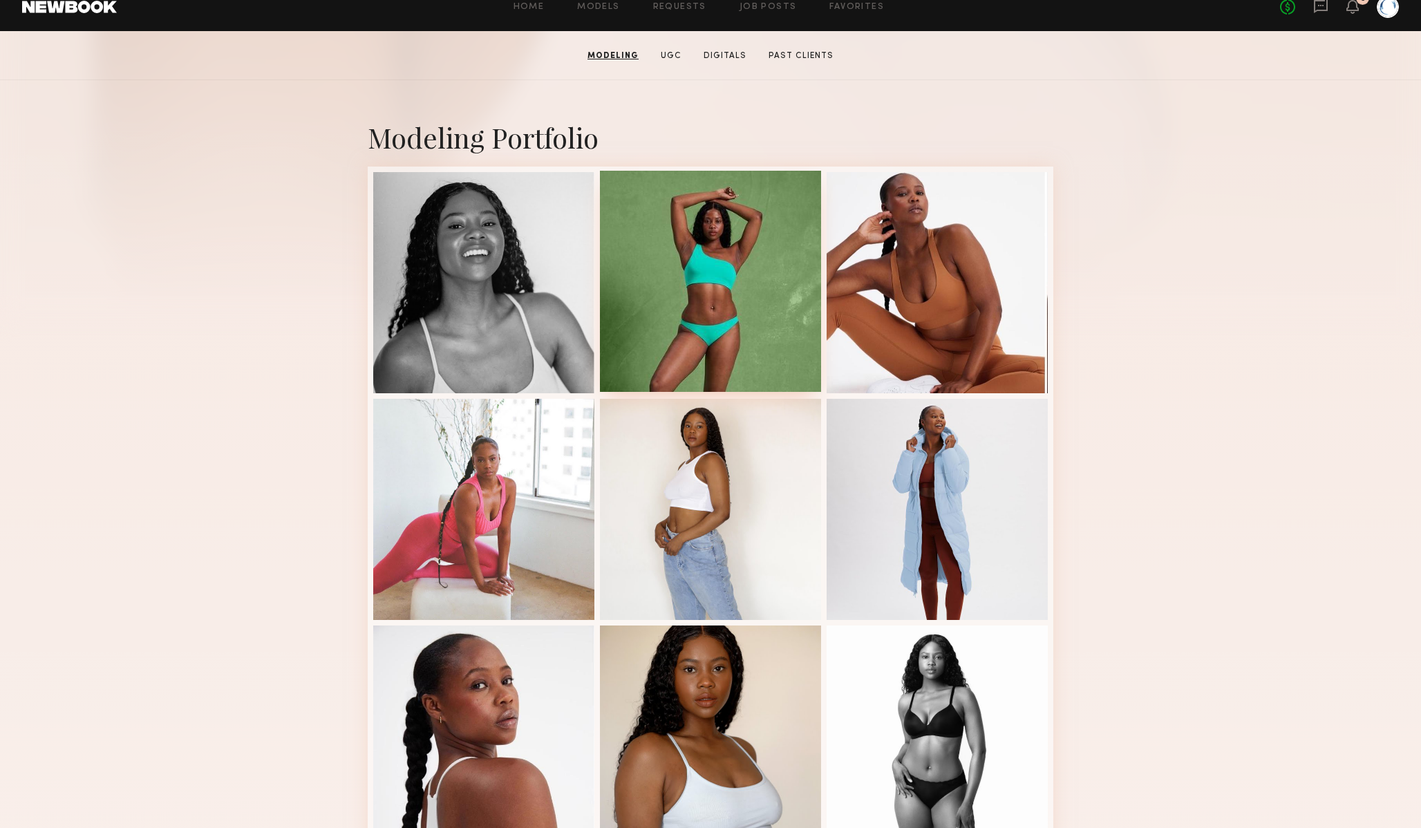  Describe the element at coordinates (679, 7) in the screenshot. I see `a: Requests` at that location.